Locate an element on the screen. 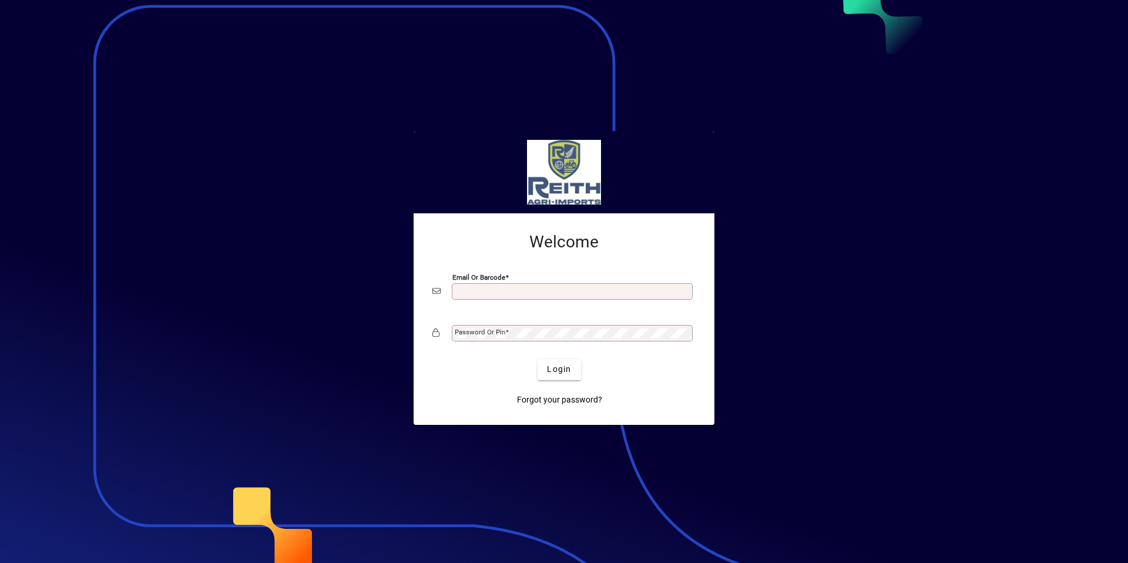 The image size is (1128, 563). h2: Welcome is located at coordinates (564, 242).